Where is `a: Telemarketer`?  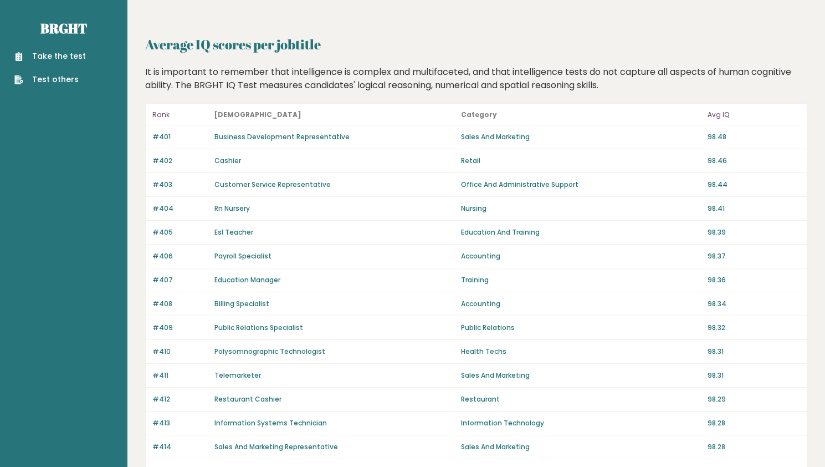 a: Telemarketer is located at coordinates (238, 375).